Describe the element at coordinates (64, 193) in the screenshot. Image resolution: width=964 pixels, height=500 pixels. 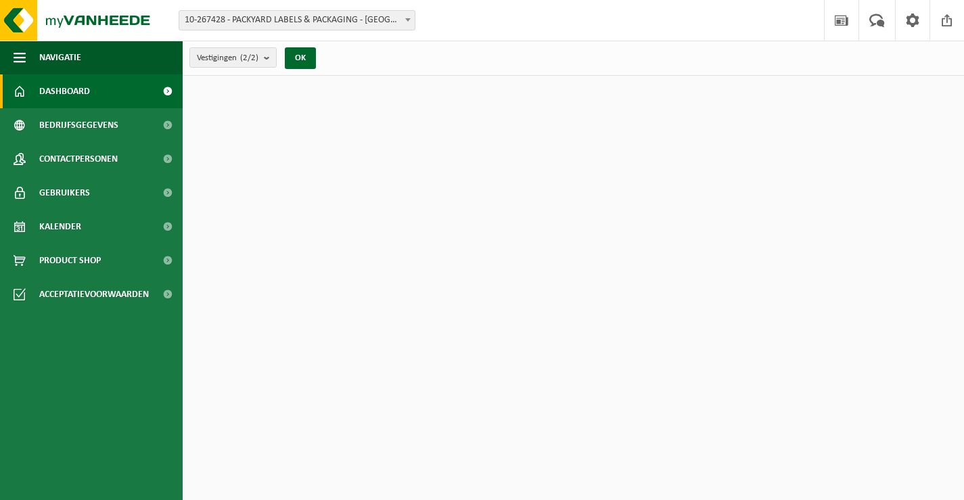
I see `span: Gebruikers` at that location.